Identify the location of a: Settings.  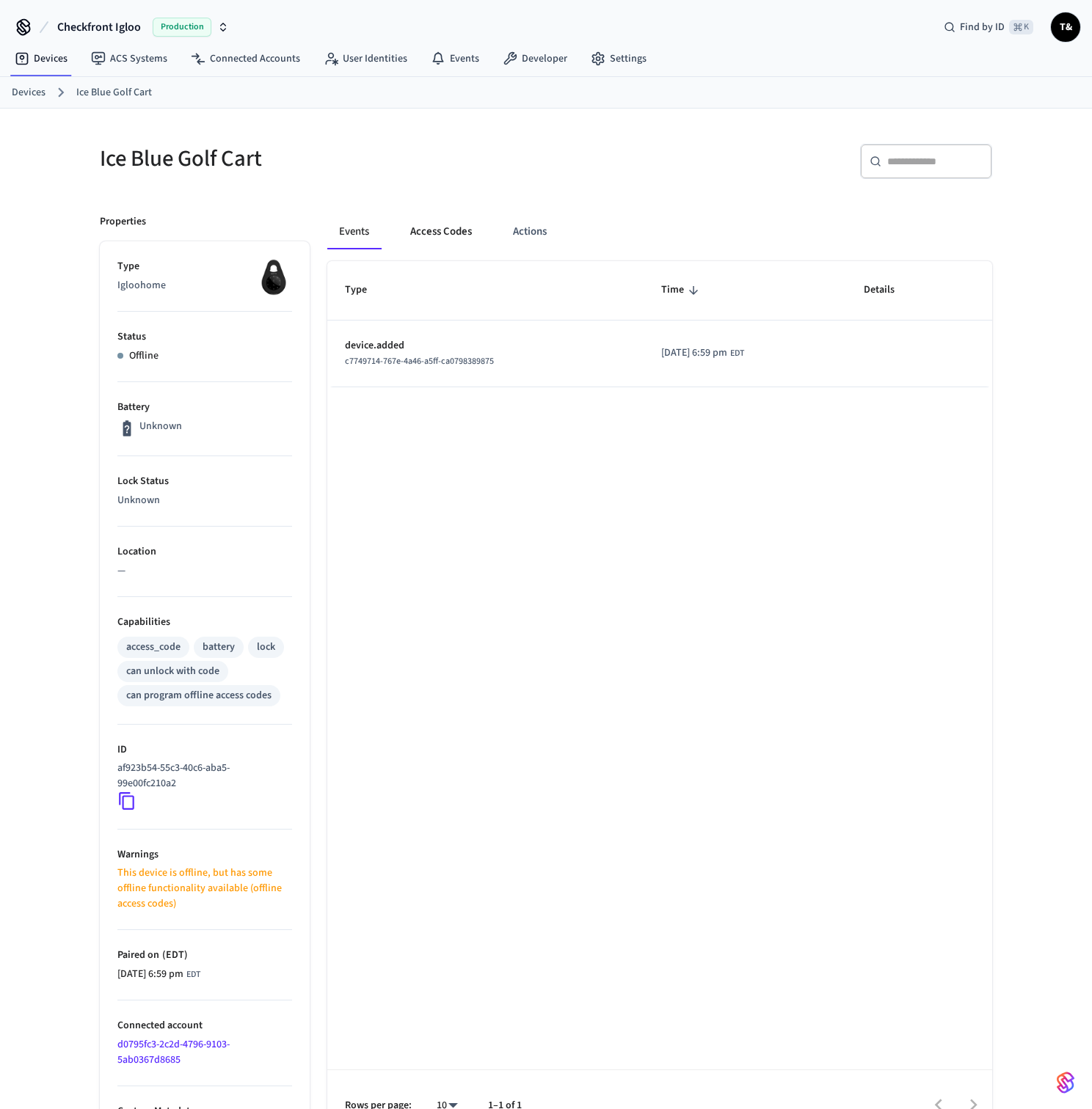
(618, 59).